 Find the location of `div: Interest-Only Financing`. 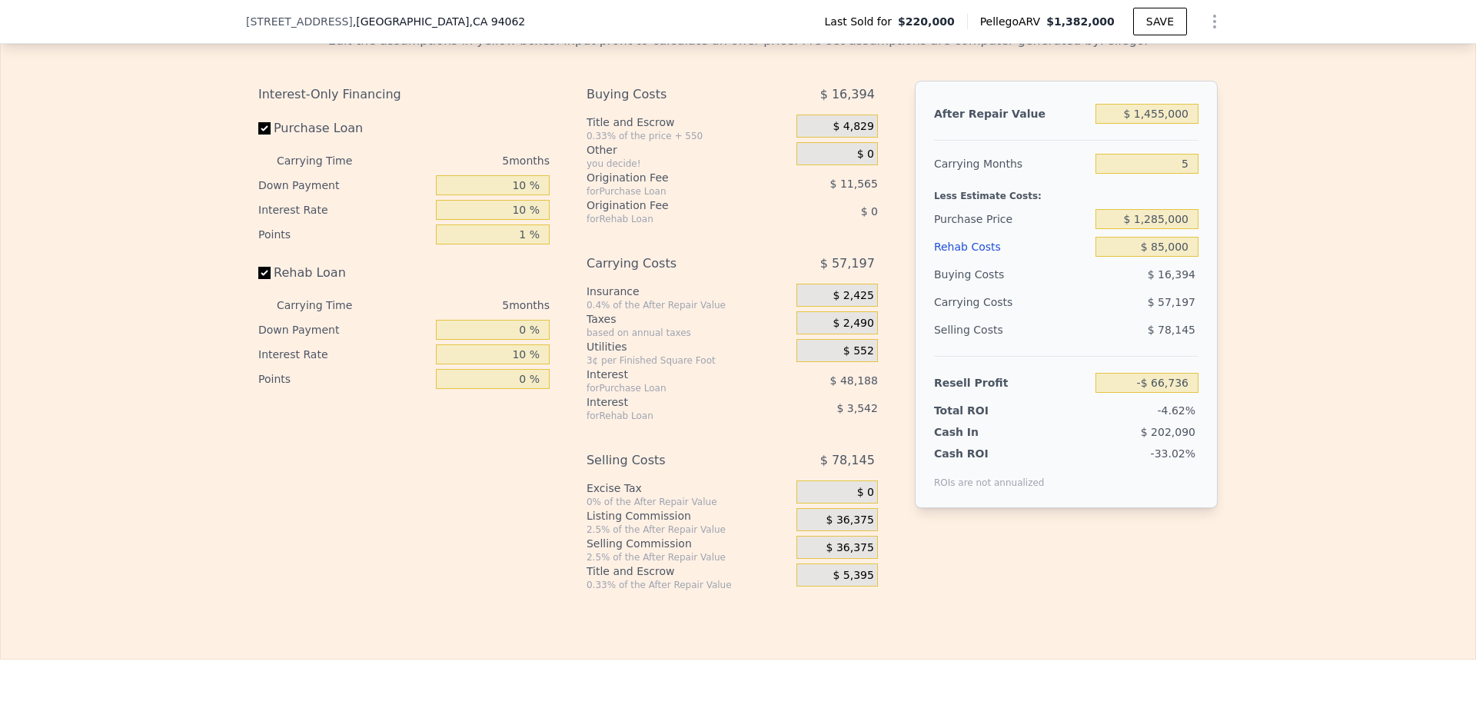

div: Interest-Only Financing is located at coordinates (404, 95).